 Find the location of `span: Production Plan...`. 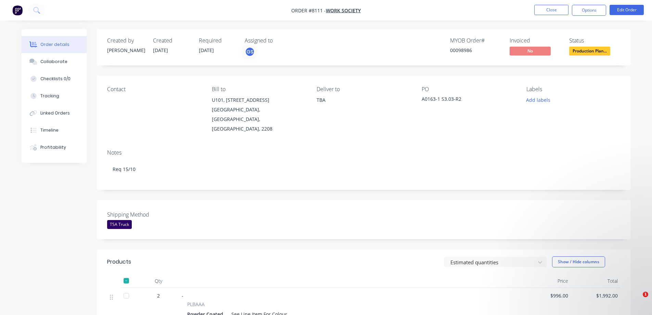

span: Production Plan... is located at coordinates (590, 51).